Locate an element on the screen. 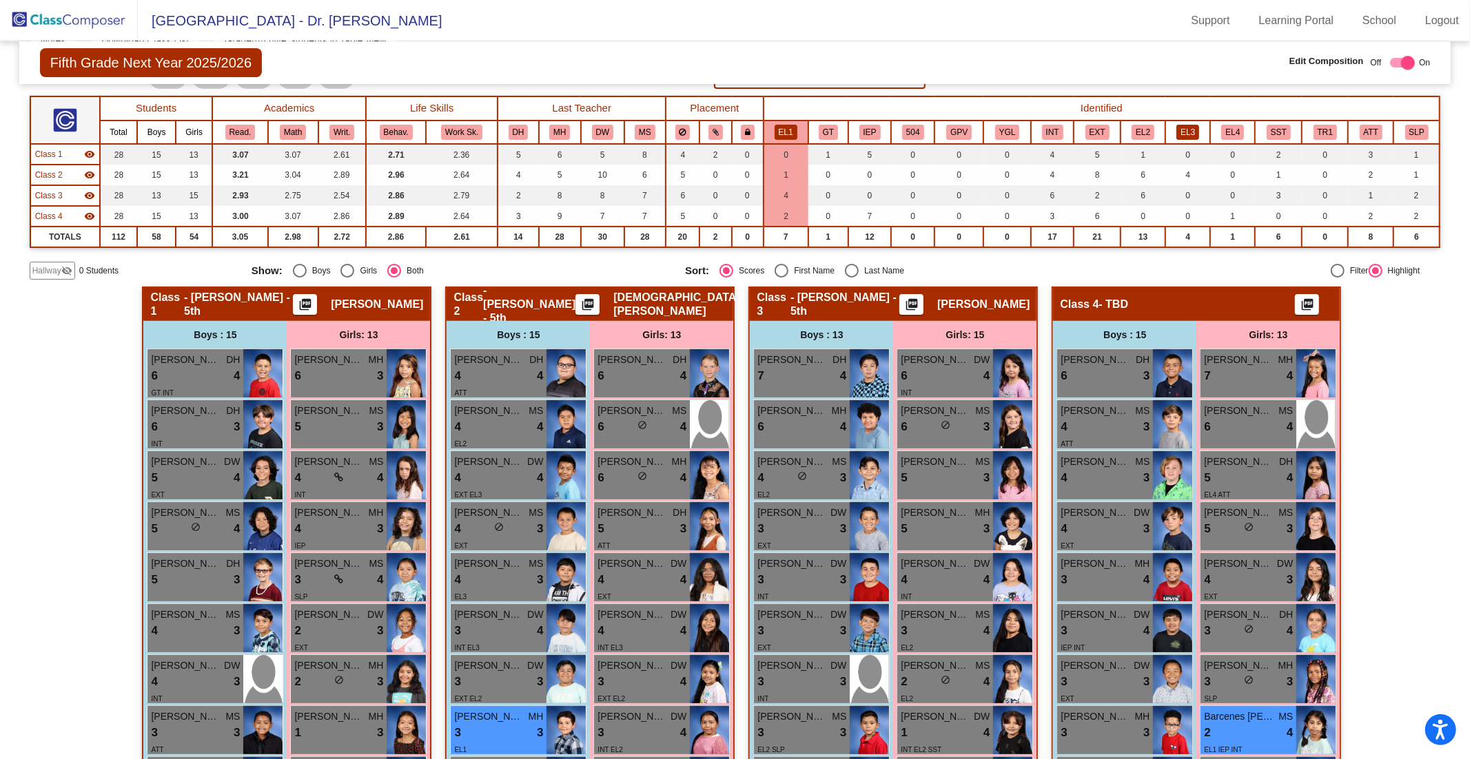 The width and height of the screenshot is (1470, 759). button: YGL is located at coordinates (1007, 132).